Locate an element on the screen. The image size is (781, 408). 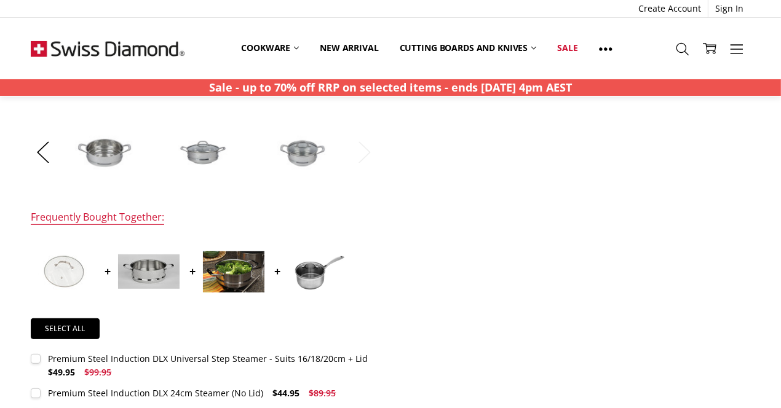
span: $49.95 is located at coordinates (62, 372).